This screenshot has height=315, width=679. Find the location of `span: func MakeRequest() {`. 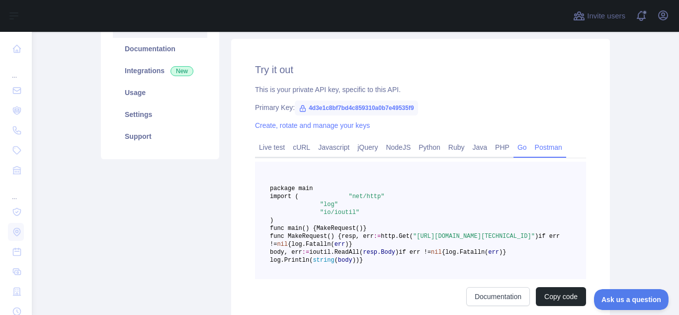

span: func MakeRequest() { is located at coordinates (306, 236).